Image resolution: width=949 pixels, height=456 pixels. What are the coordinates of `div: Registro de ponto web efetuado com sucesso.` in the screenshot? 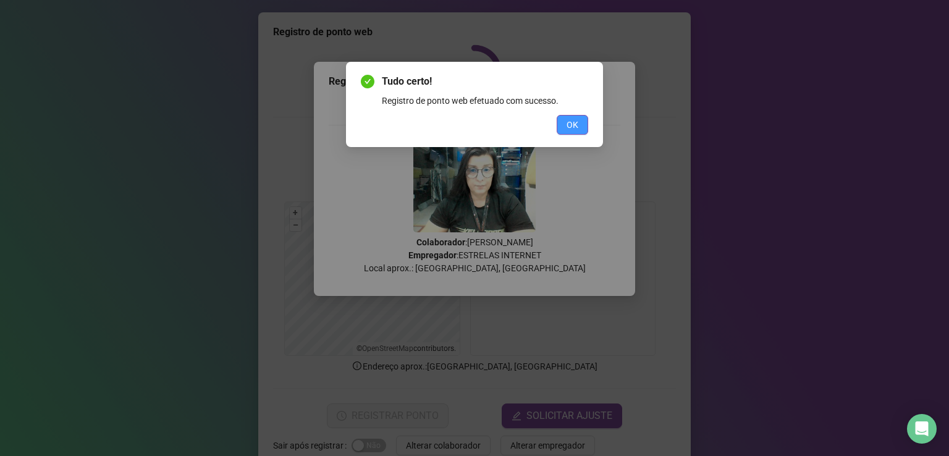 It's located at (485, 101).